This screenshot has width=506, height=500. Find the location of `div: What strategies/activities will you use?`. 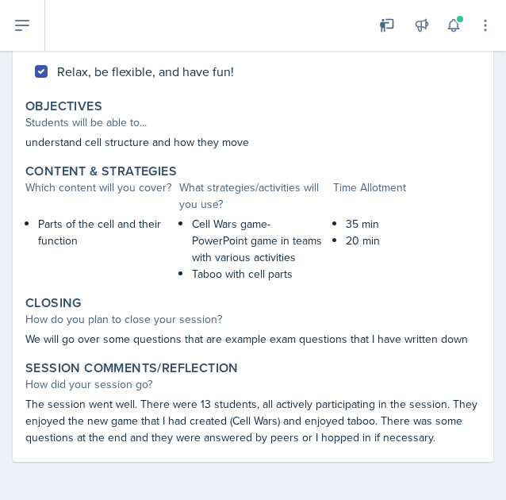

div: What strategies/activities will you use? is located at coordinates (253, 196).